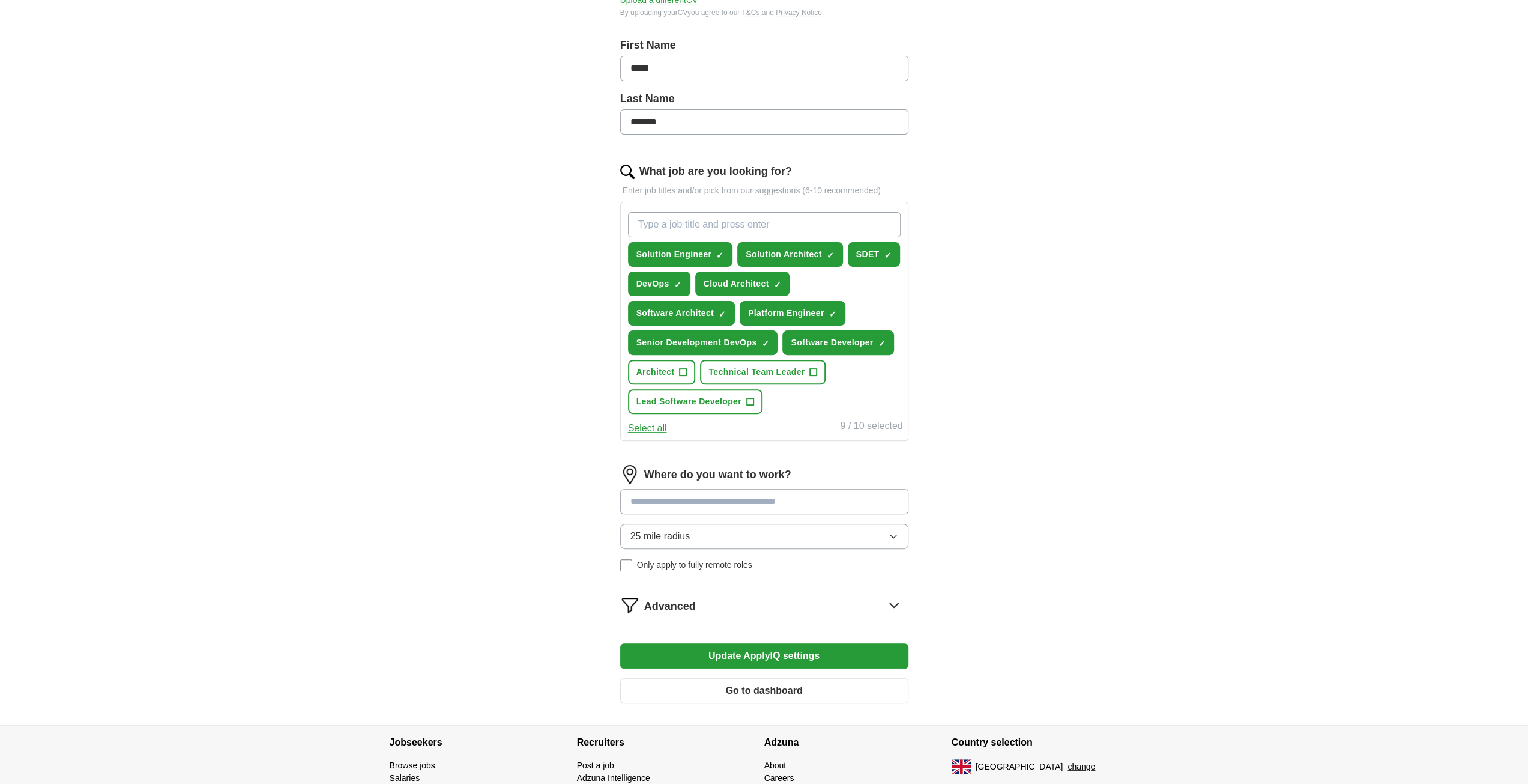 The height and width of the screenshot is (784, 1528). Describe the element at coordinates (790, 254) in the screenshot. I see `button: Solution Architect✓` at that location.